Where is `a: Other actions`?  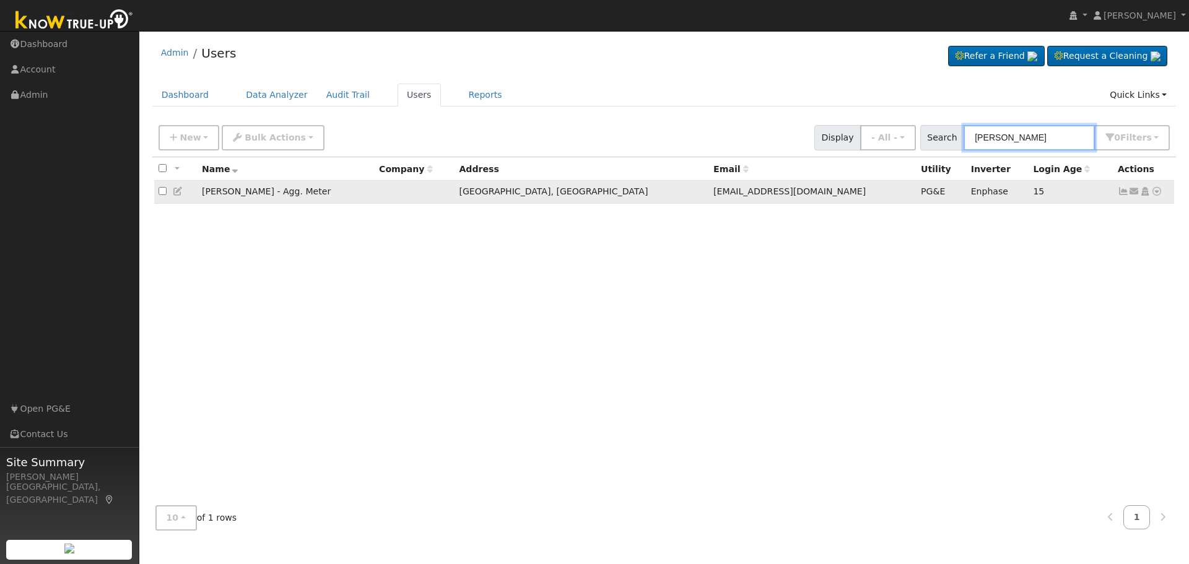
a: Other actions is located at coordinates (1157, 191).